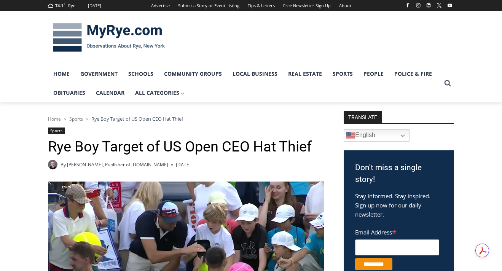  Describe the element at coordinates (160, 93) in the screenshot. I see `span: All Categories` at that location.